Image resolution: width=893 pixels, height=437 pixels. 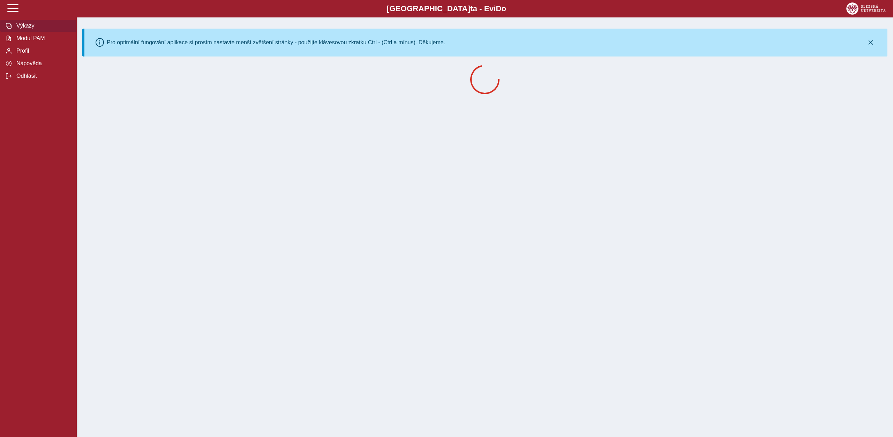 I want to click on span: Profil, so click(x=43, y=51).